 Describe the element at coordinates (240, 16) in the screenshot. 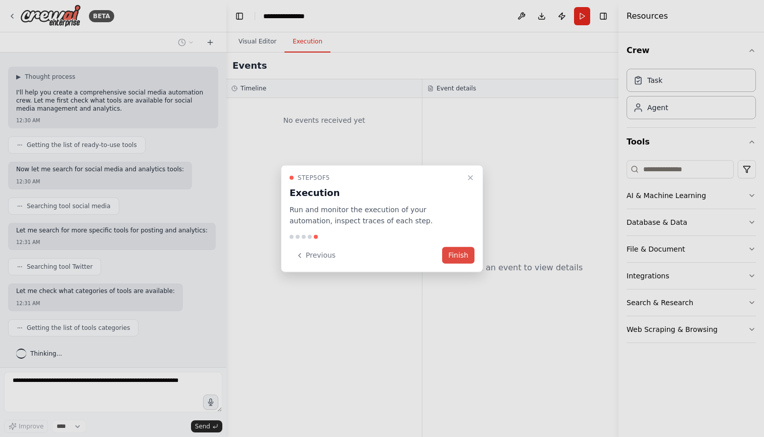

I see `button: Hide left sidebar` at that location.